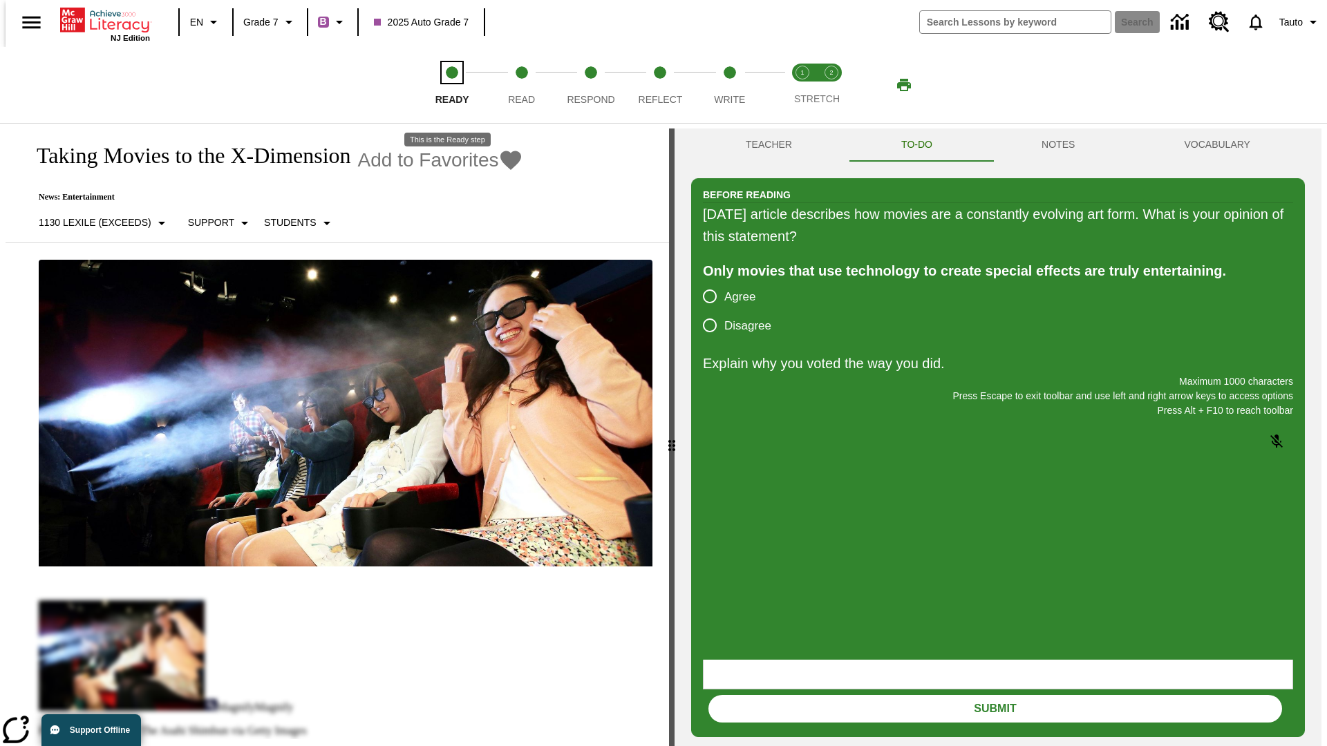  I want to click on h2: Before Reading, so click(746, 195).